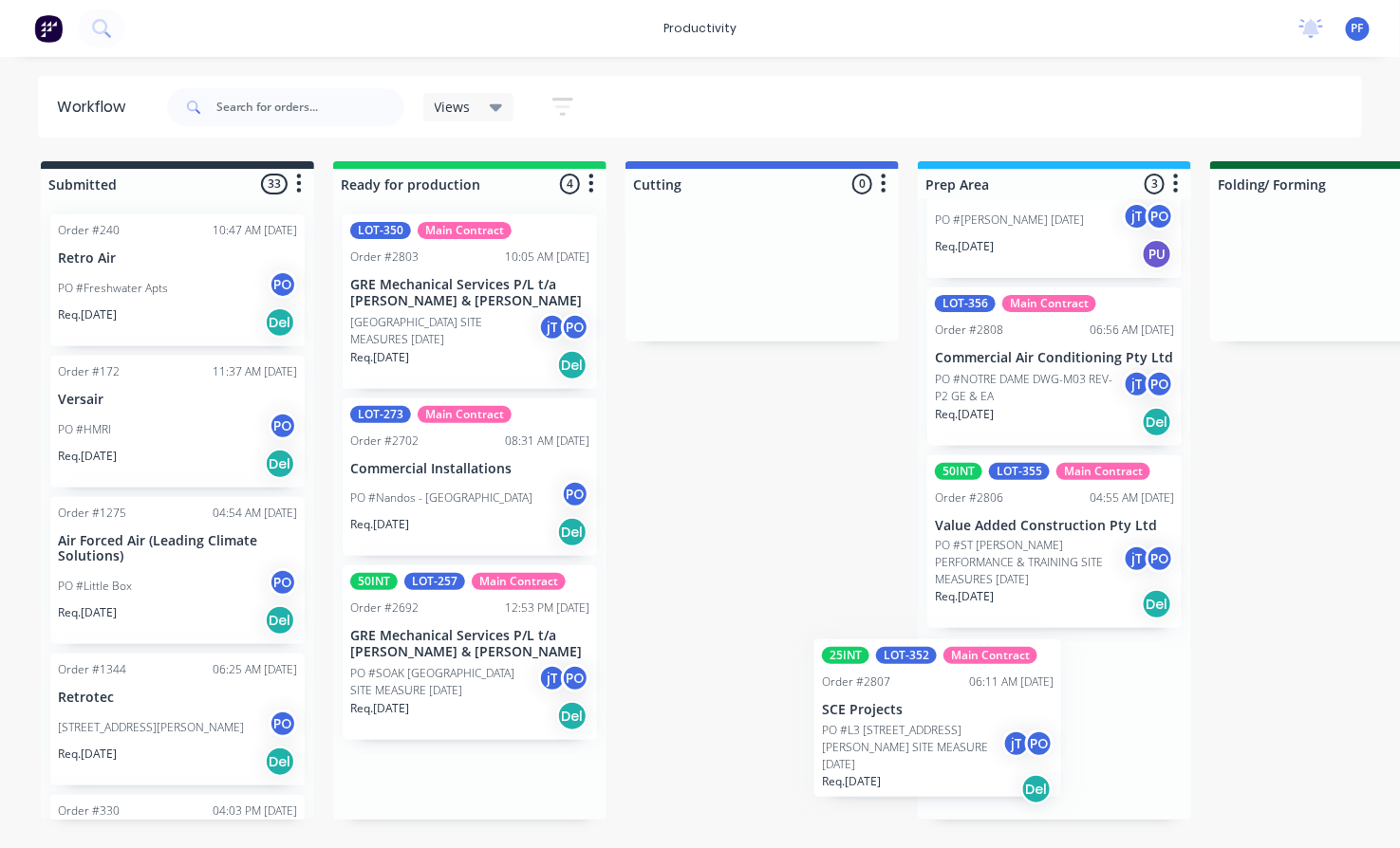 The height and width of the screenshot is (848, 1400). What do you see at coordinates (1357, 29) in the screenshot?
I see `span: PF` at bounding box center [1357, 29].